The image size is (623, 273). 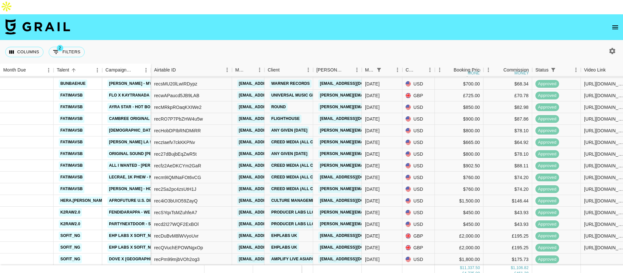 I want to click on a: Round, so click(x=278, y=107).